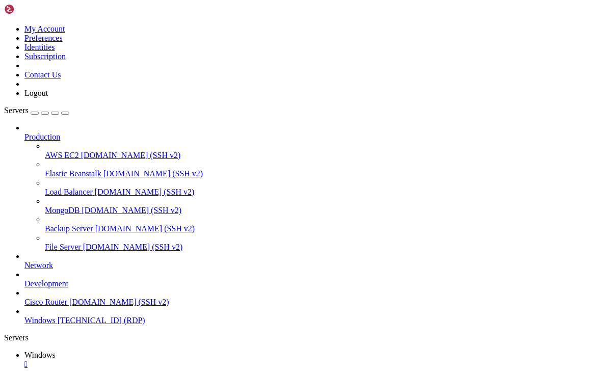 Image resolution: width=610 pixels, height=373 pixels. I want to click on a: Identities, so click(40, 47).